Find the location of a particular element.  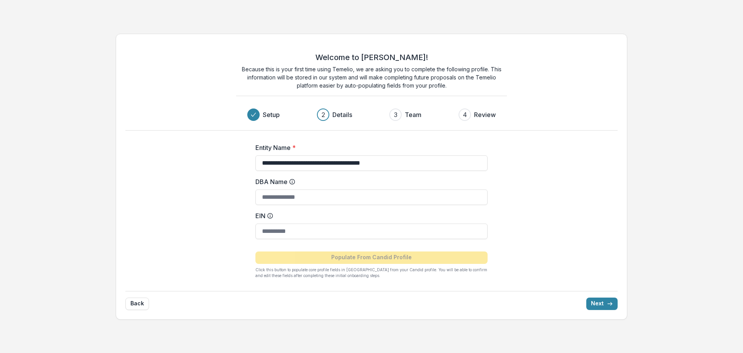

button: Populate From Candid Profile is located at coordinates (372, 257).